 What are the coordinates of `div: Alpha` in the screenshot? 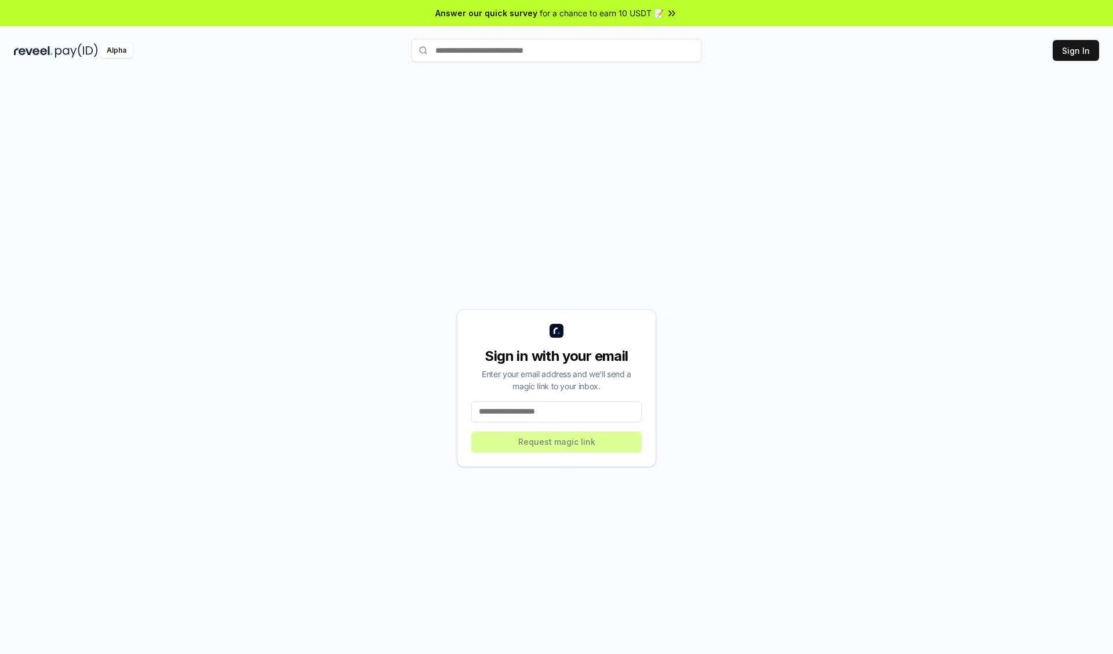 It's located at (116, 50).